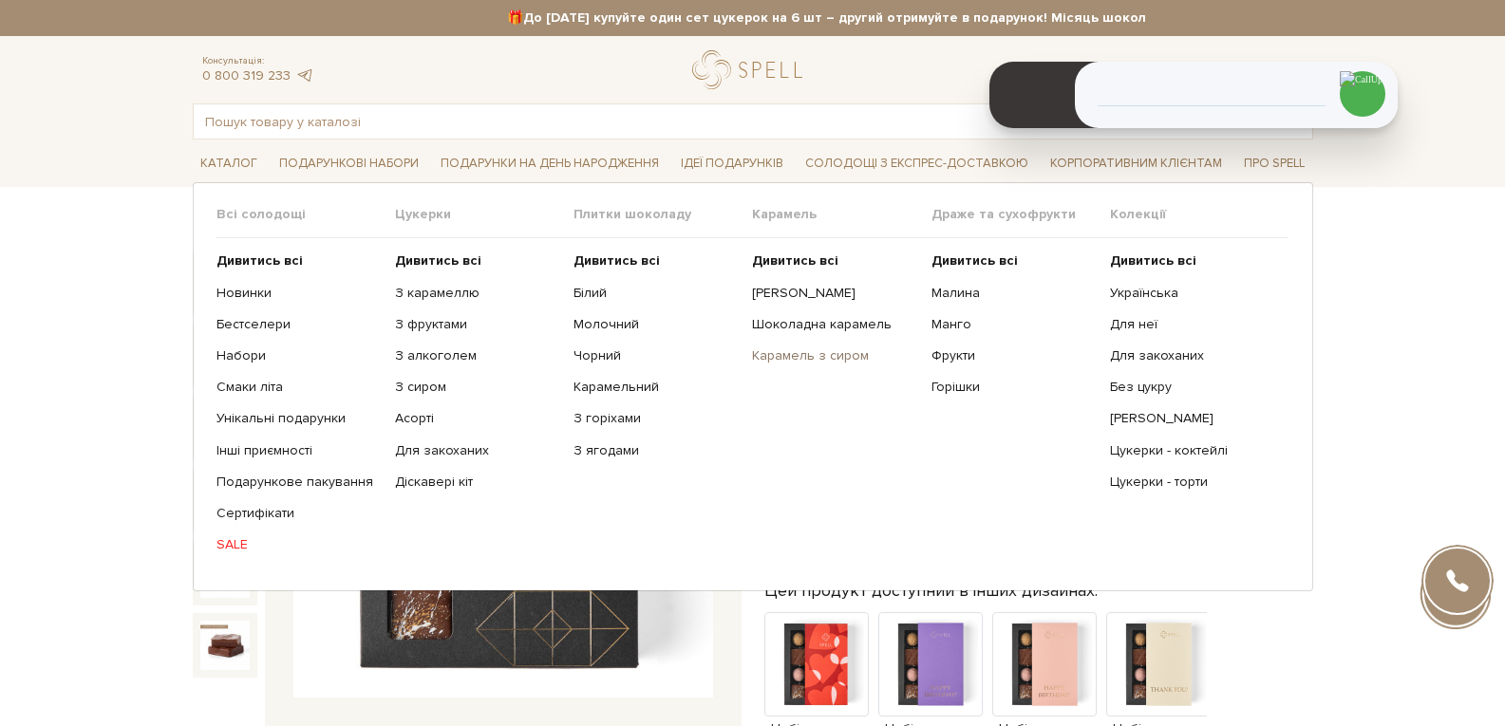 This screenshot has width=1505, height=726. Describe the element at coordinates (306, 215) in the screenshot. I see `span: Всі солодощі` at that location.